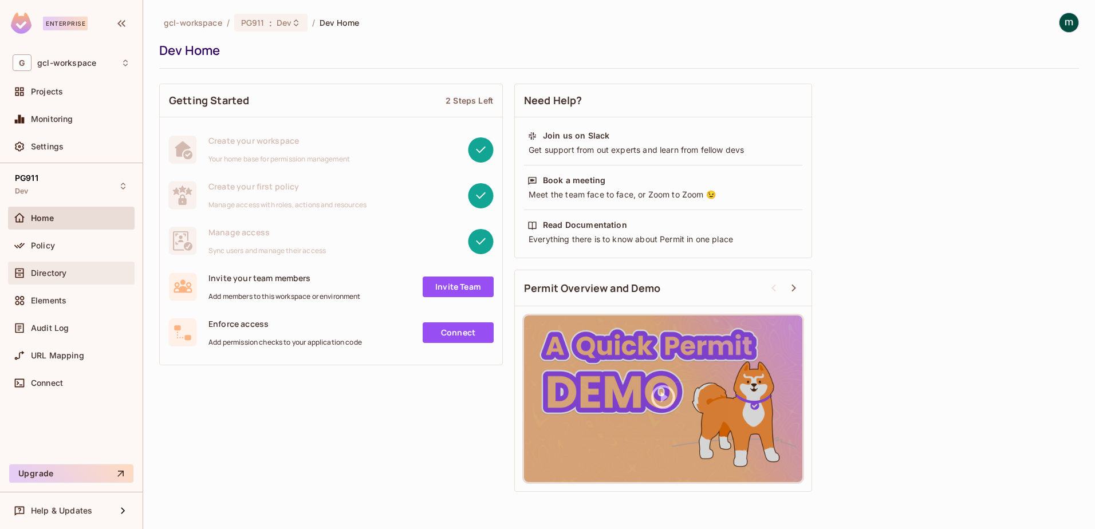  Describe the element at coordinates (47, 147) in the screenshot. I see `span: Settings` at that location.